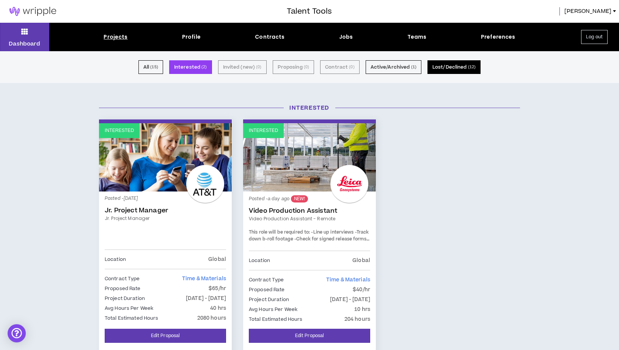 The height and width of the screenshot is (350, 619). What do you see at coordinates (332, 239) in the screenshot?
I see `span: -Check for signed release forms` at bounding box center [332, 239].